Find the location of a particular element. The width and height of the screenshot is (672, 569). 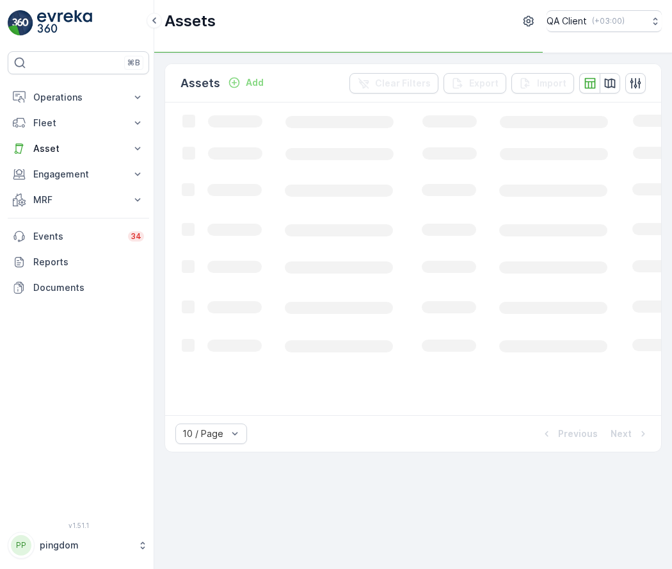

p: Fleet is located at coordinates (78, 123).